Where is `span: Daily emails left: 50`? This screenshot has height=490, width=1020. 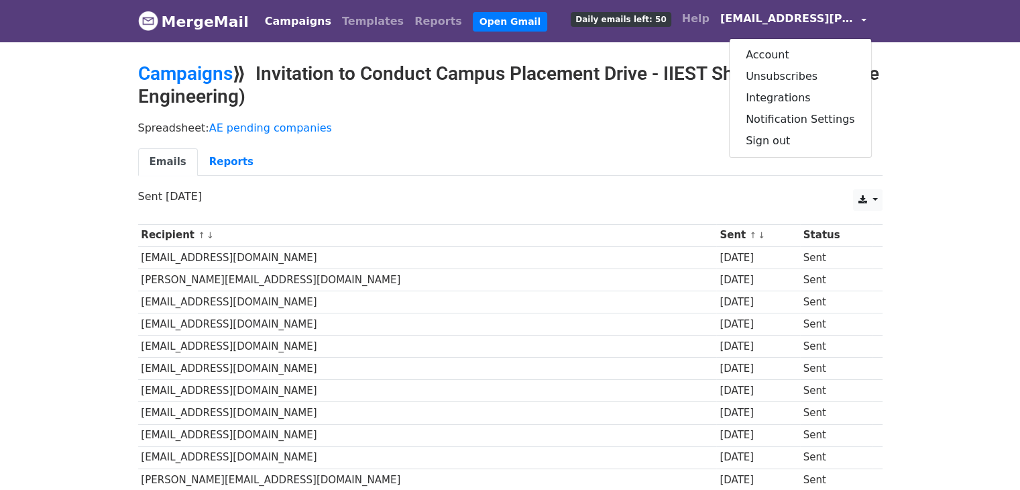
span: Daily emails left: 50 is located at coordinates (620, 19).